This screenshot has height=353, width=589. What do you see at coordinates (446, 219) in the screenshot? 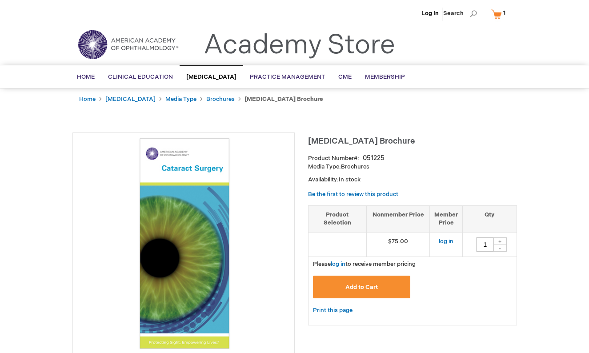
I see `th: Member Price` at bounding box center [446, 219].